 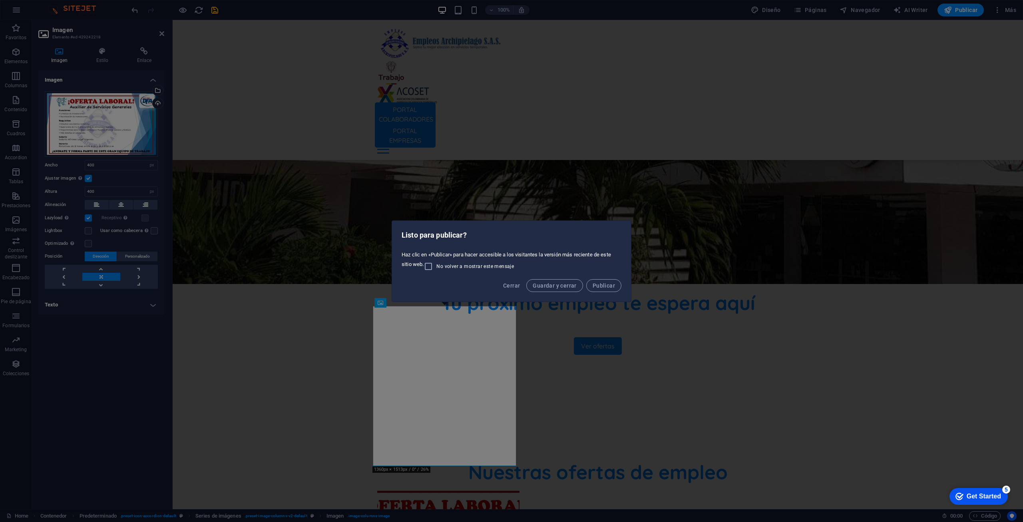 I want to click on button: Cerrar, so click(x=512, y=285).